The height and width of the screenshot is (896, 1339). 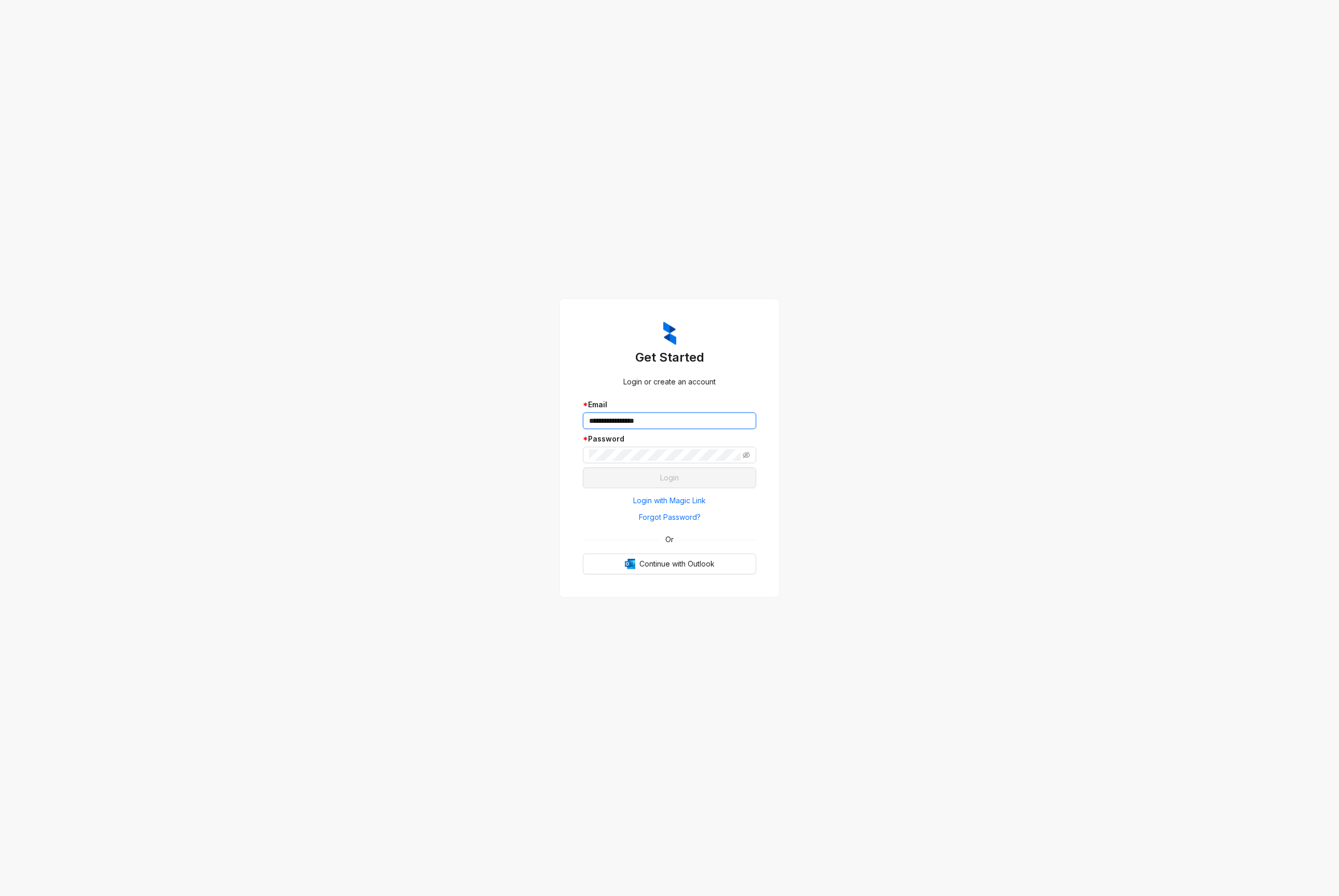 What do you see at coordinates (670, 564) in the screenshot?
I see `button: OutlookContinue with Outlook` at bounding box center [670, 564].